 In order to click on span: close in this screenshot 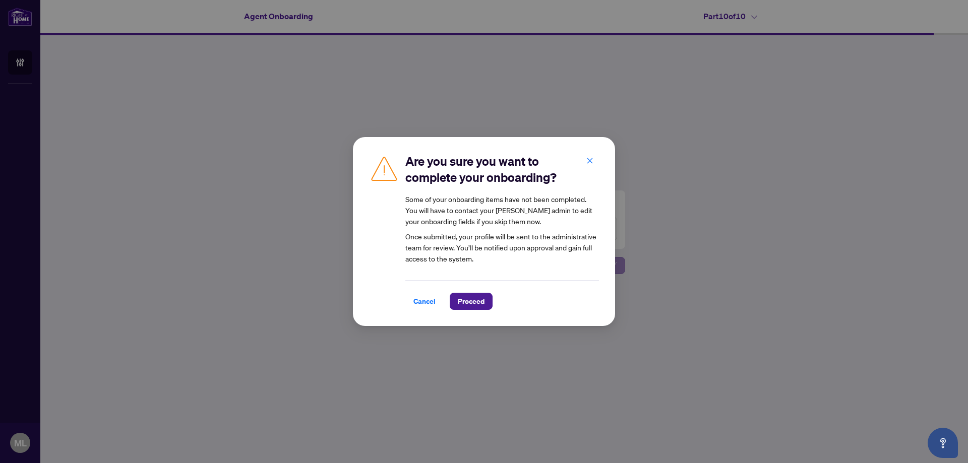, I will do `click(590, 161)`.